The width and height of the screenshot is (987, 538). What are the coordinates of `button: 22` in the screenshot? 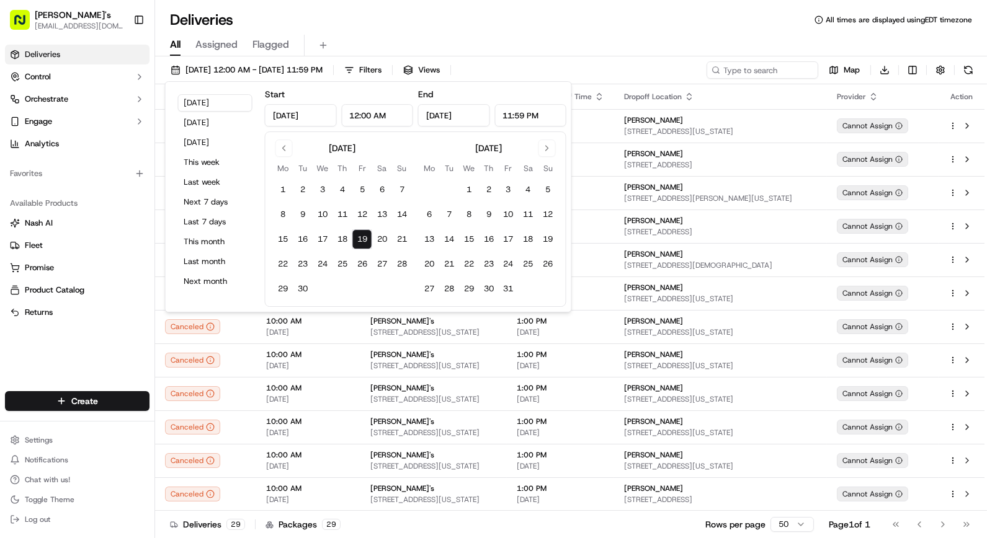 It's located at (283, 264).